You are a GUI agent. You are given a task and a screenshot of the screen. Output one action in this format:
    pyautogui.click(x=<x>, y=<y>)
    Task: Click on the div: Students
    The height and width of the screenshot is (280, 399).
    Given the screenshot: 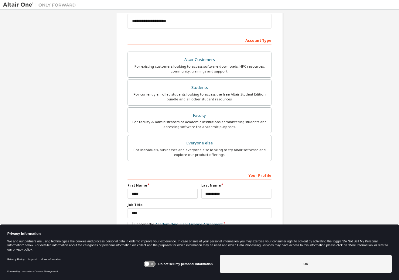 What is the action you would take?
    pyautogui.click(x=199, y=88)
    